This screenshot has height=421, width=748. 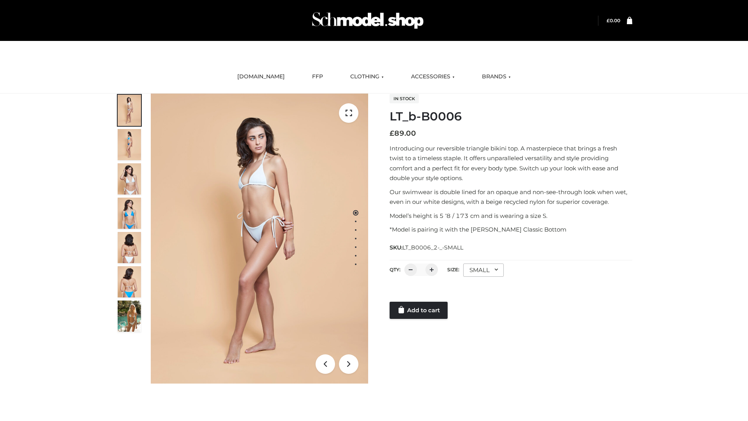 What do you see at coordinates (129, 213) in the screenshot?
I see `img: ArielClassicBikiniTop_CloudNine_AzureSky_OW114ECO_4-scaled.jpg` at bounding box center [129, 213].